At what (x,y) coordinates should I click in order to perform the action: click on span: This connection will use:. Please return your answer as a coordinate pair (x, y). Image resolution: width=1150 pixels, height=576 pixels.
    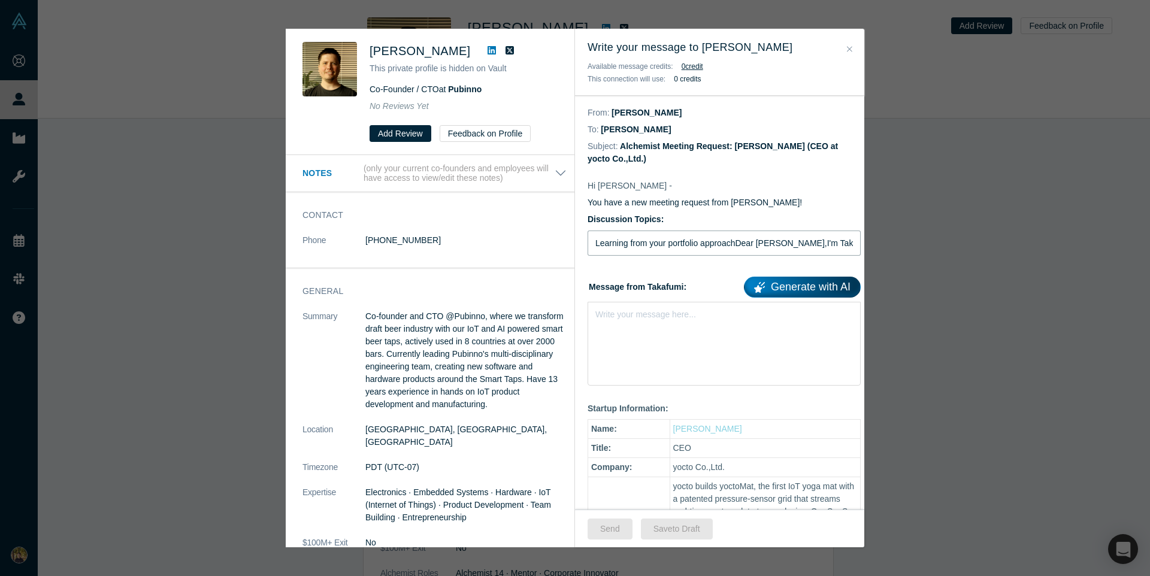
    Looking at the image, I should click on (627, 79).